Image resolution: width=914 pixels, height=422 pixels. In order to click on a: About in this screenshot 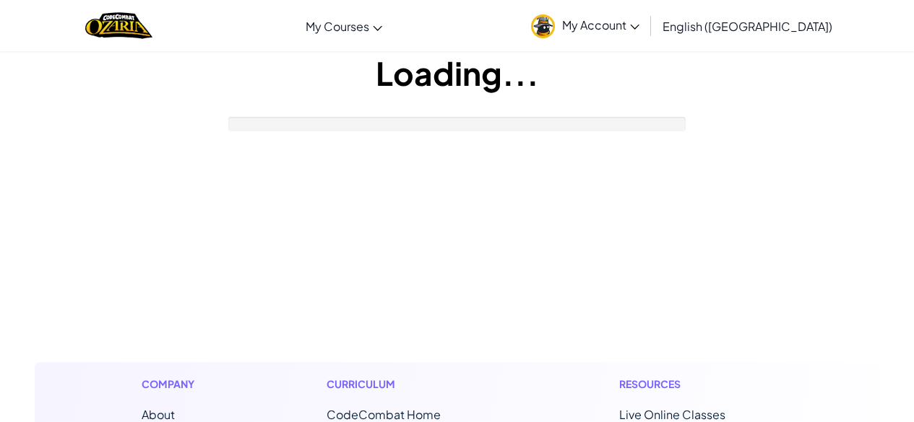, I will do `click(158, 415)`.